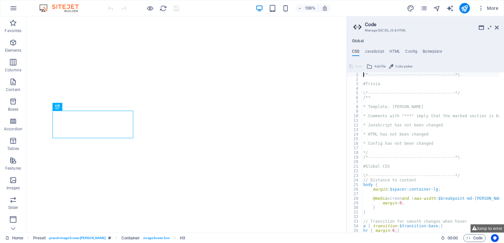 Image resolution: width=504 pixels, height=243 pixels. I want to click on div: 3, so click(354, 84).